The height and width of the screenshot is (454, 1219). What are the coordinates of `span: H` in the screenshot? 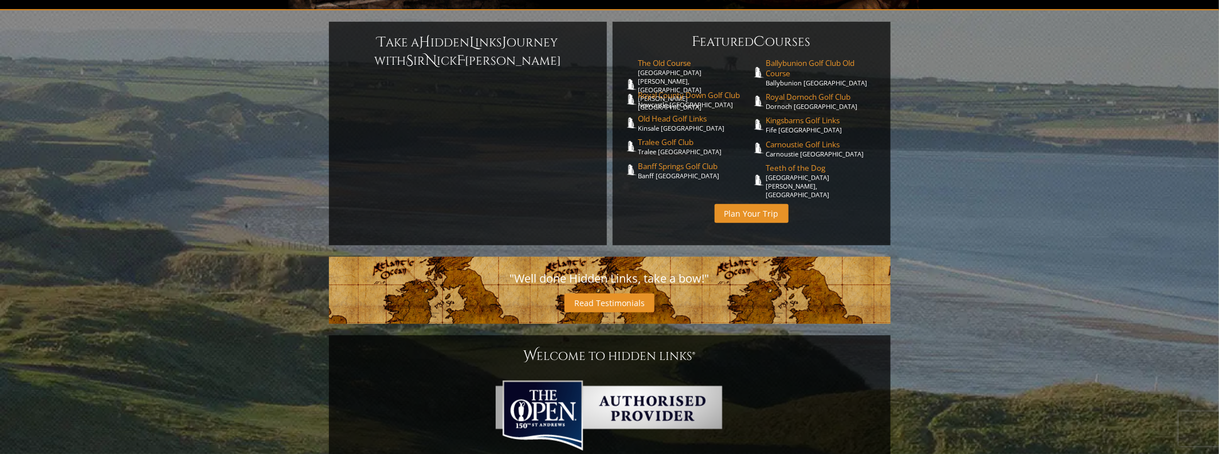 It's located at (425, 42).